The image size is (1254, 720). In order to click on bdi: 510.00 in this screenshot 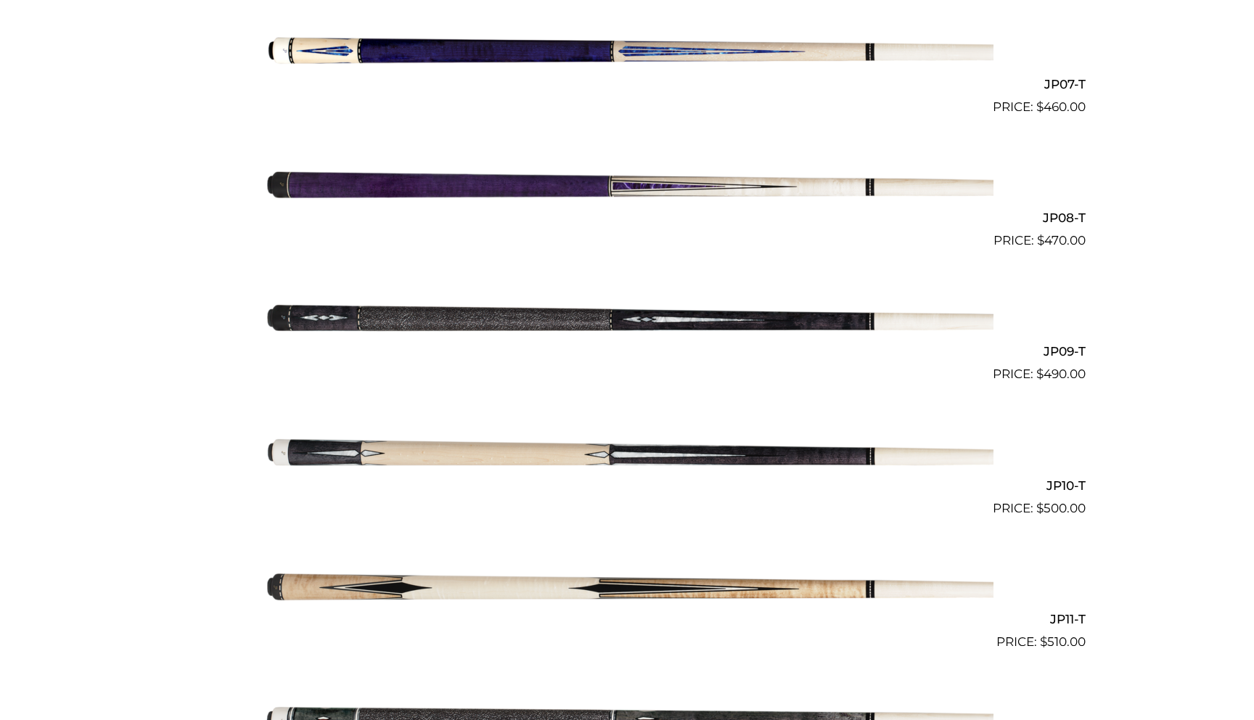, I will do `click(1063, 642)`.